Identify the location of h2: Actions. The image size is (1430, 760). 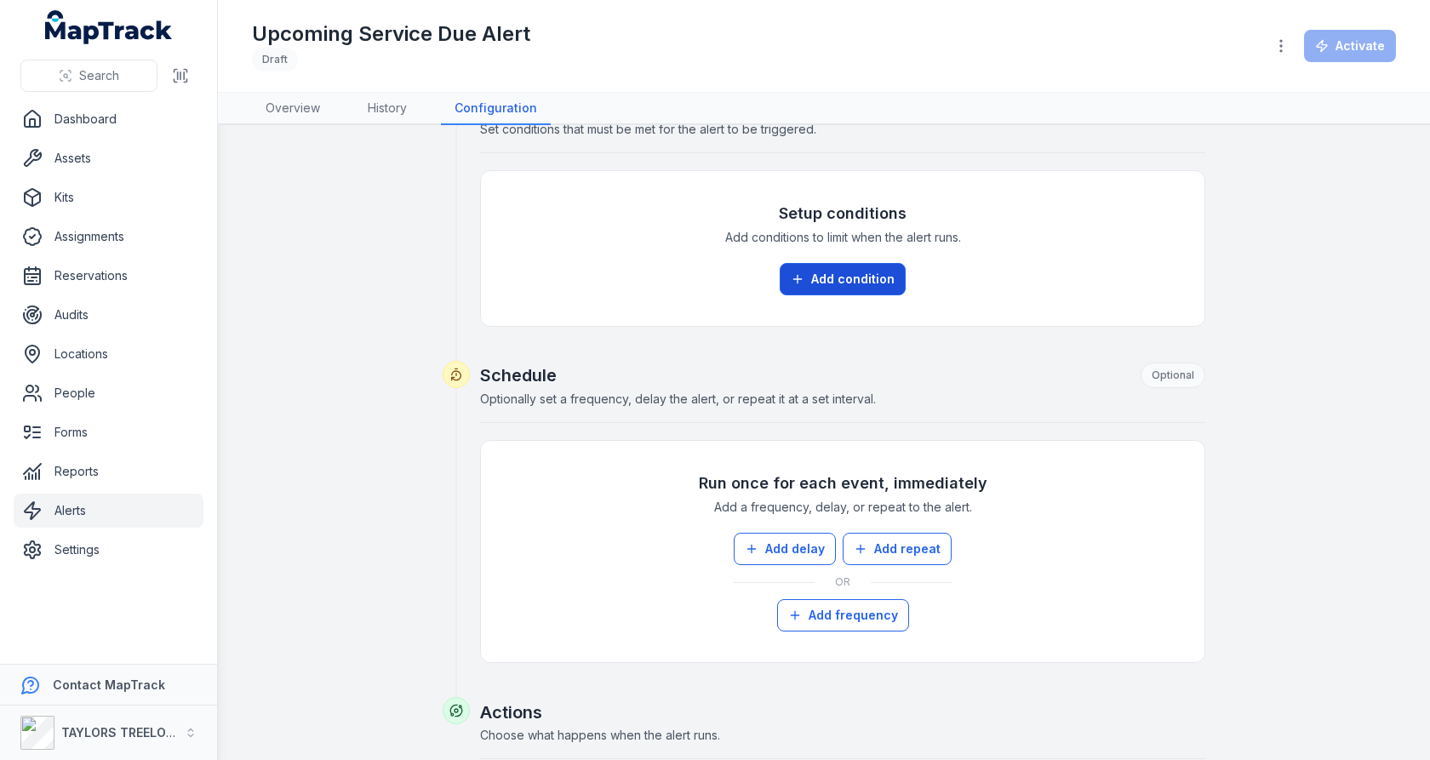
(842, 712).